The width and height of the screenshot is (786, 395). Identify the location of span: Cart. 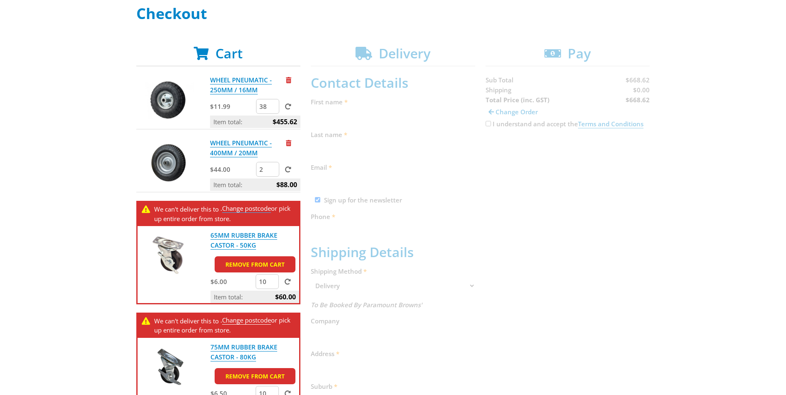
(229, 53).